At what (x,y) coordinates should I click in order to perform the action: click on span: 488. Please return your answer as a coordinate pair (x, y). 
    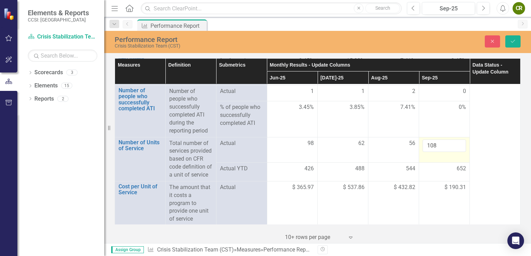
    Looking at the image, I should click on (360, 169).